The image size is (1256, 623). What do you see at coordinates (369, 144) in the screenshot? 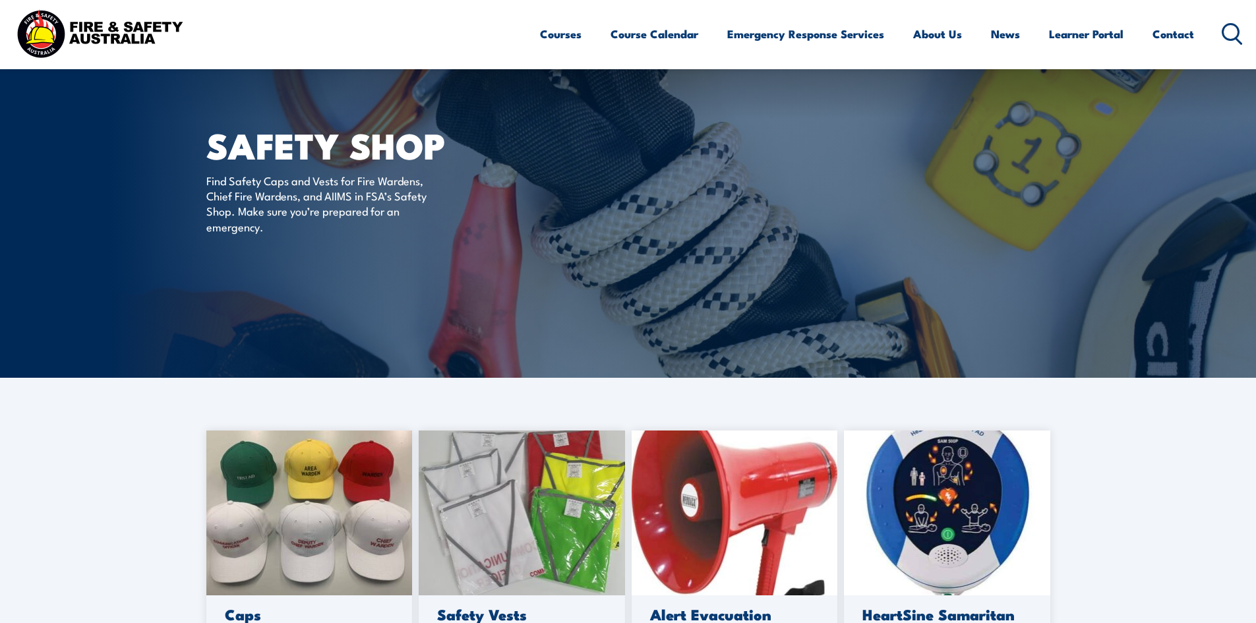
I see `h1: SAFETY SHOP` at bounding box center [369, 144].